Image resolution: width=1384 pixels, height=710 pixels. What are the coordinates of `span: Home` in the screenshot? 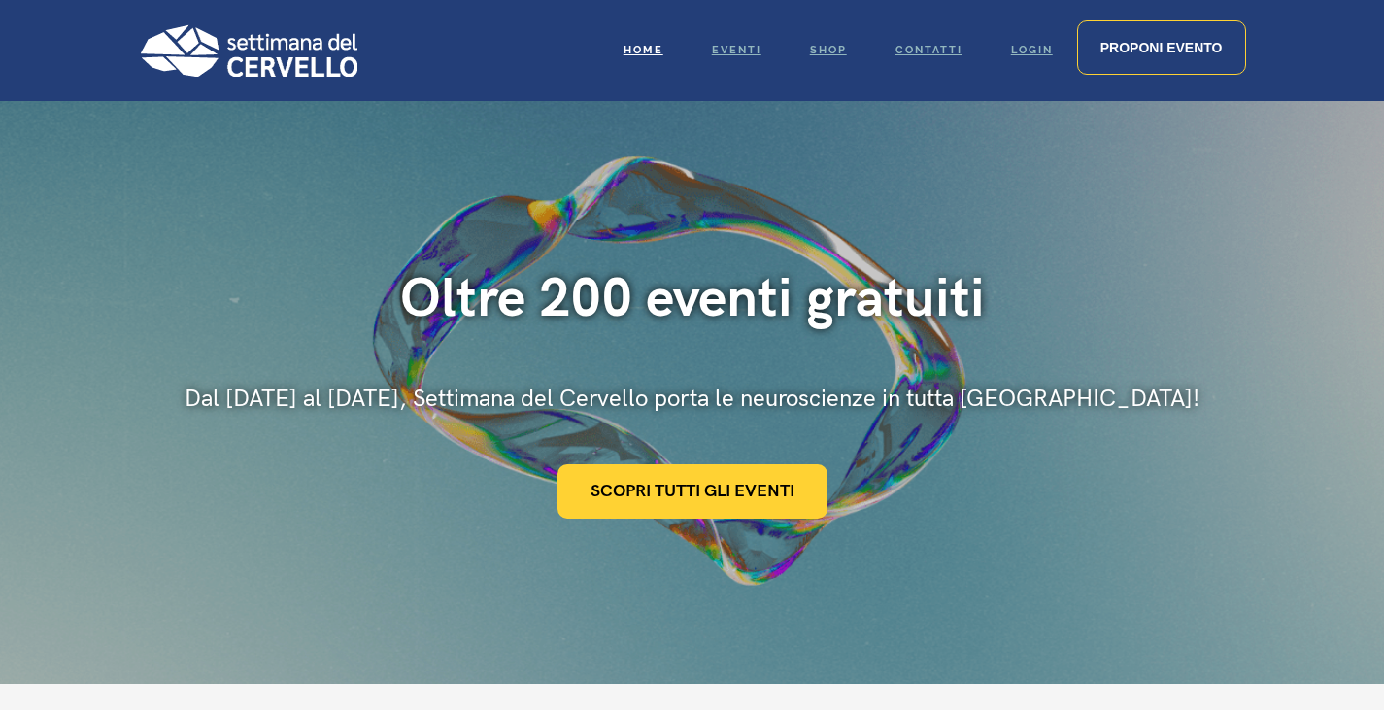 It's located at (643, 50).